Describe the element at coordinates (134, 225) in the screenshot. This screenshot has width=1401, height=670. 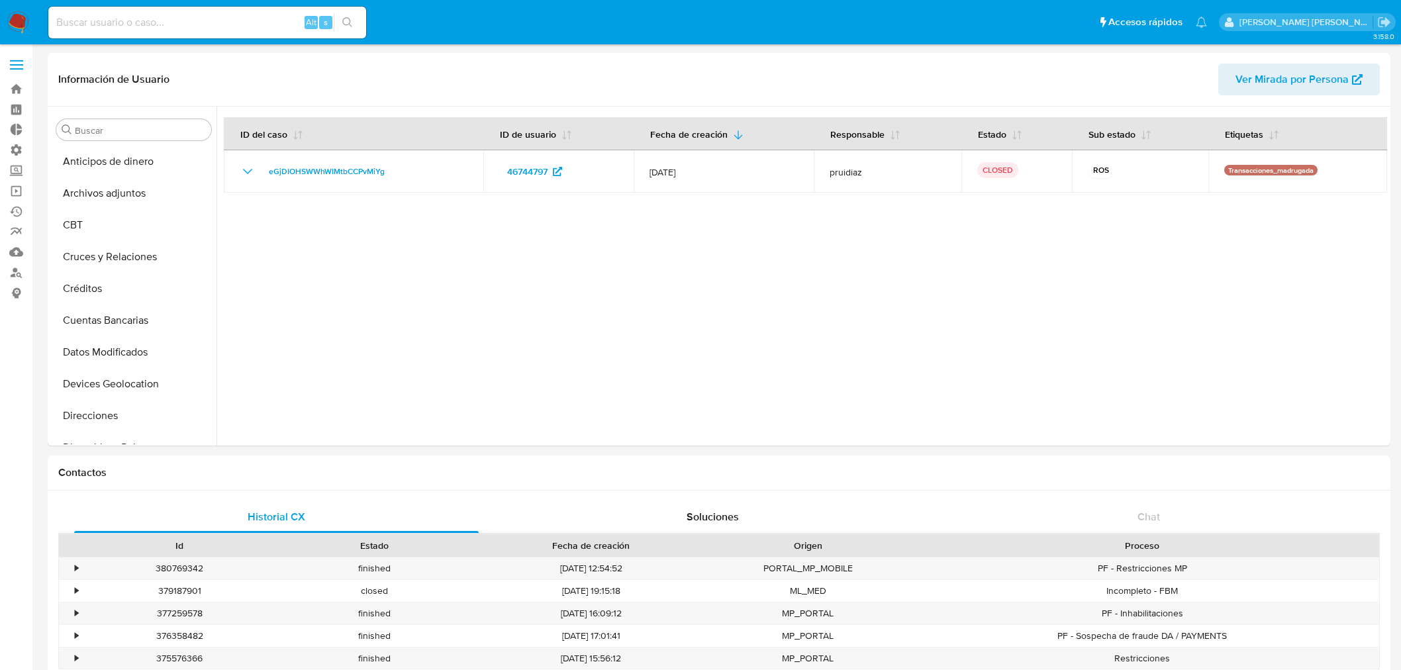
I see `button: CBT` at that location.